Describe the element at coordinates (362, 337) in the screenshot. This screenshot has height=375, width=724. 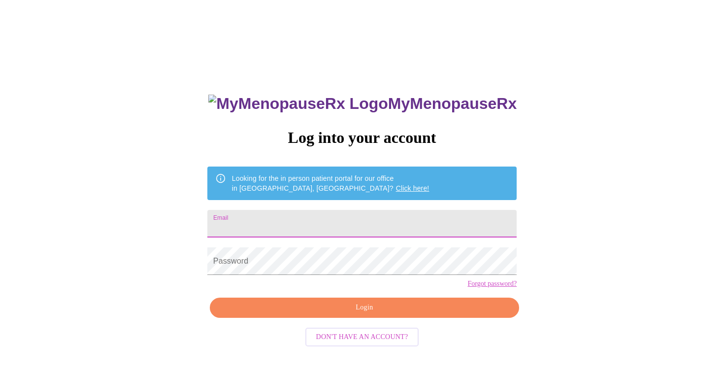
I see `button: Don't have an account?` at that location.